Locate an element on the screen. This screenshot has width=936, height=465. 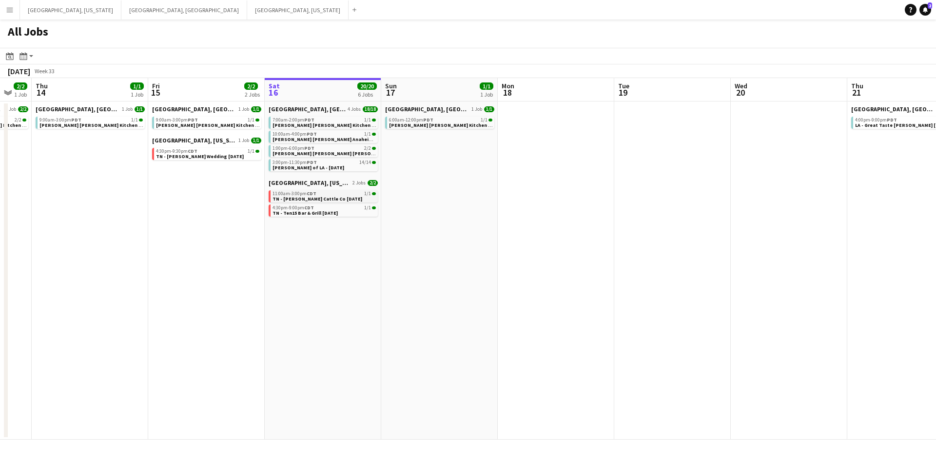
span: 14/14 is located at coordinates (365, 162).